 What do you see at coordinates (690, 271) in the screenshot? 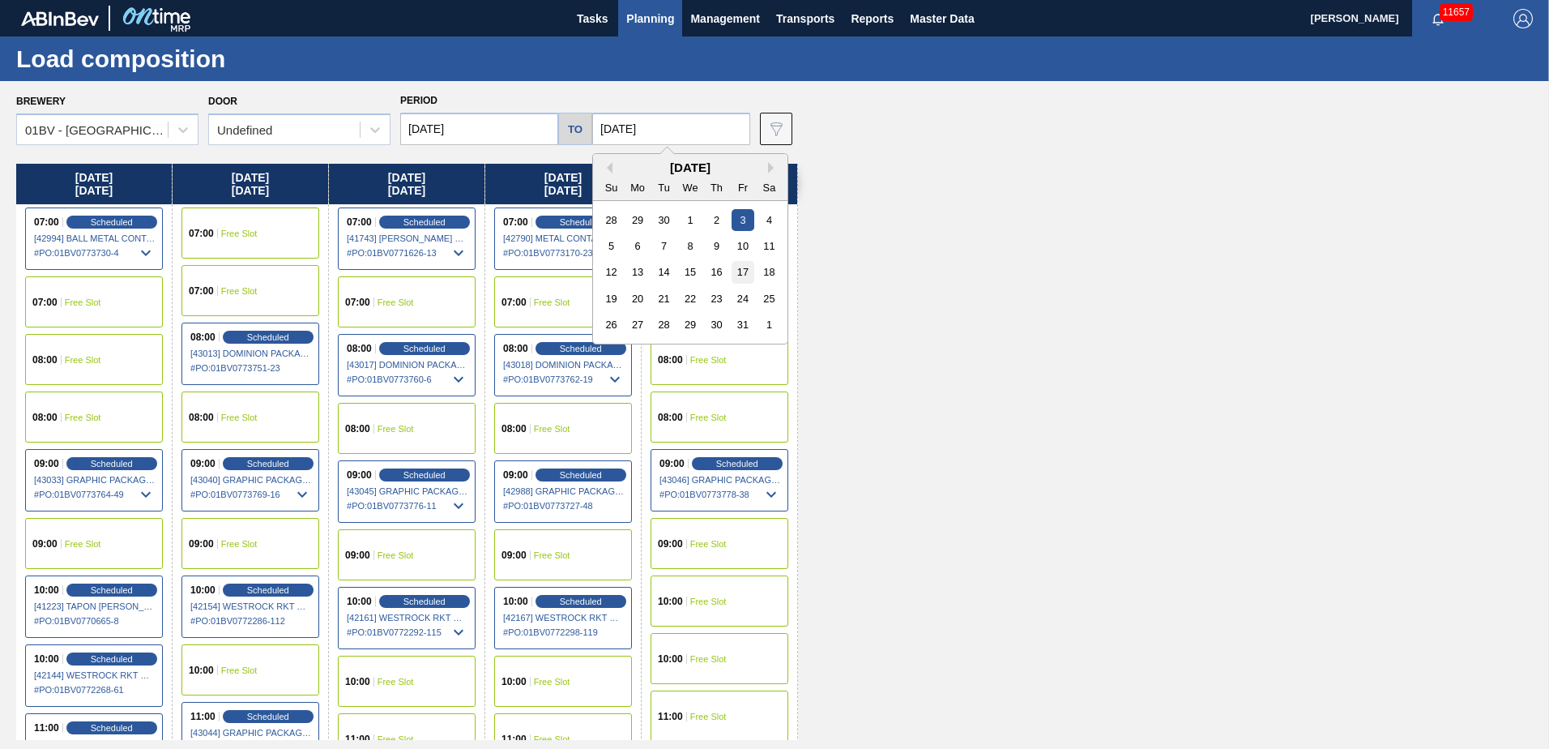
I see `div: Choose Wednesday, October 15th, 2025` at bounding box center [690, 271].